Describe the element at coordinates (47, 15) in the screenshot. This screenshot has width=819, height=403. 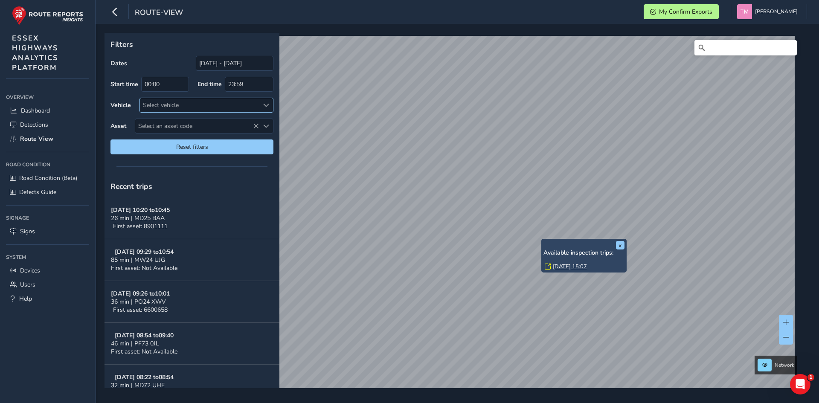
I see `img: rr logo` at that location.